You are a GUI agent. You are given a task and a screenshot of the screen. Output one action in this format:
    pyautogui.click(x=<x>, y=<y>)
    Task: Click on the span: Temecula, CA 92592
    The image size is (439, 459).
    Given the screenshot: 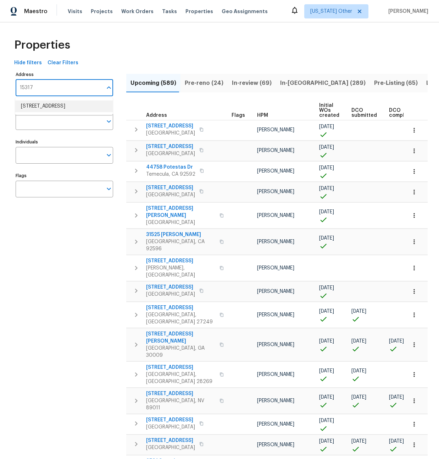 What is the action you would take?
    pyautogui.click(x=171, y=174)
    